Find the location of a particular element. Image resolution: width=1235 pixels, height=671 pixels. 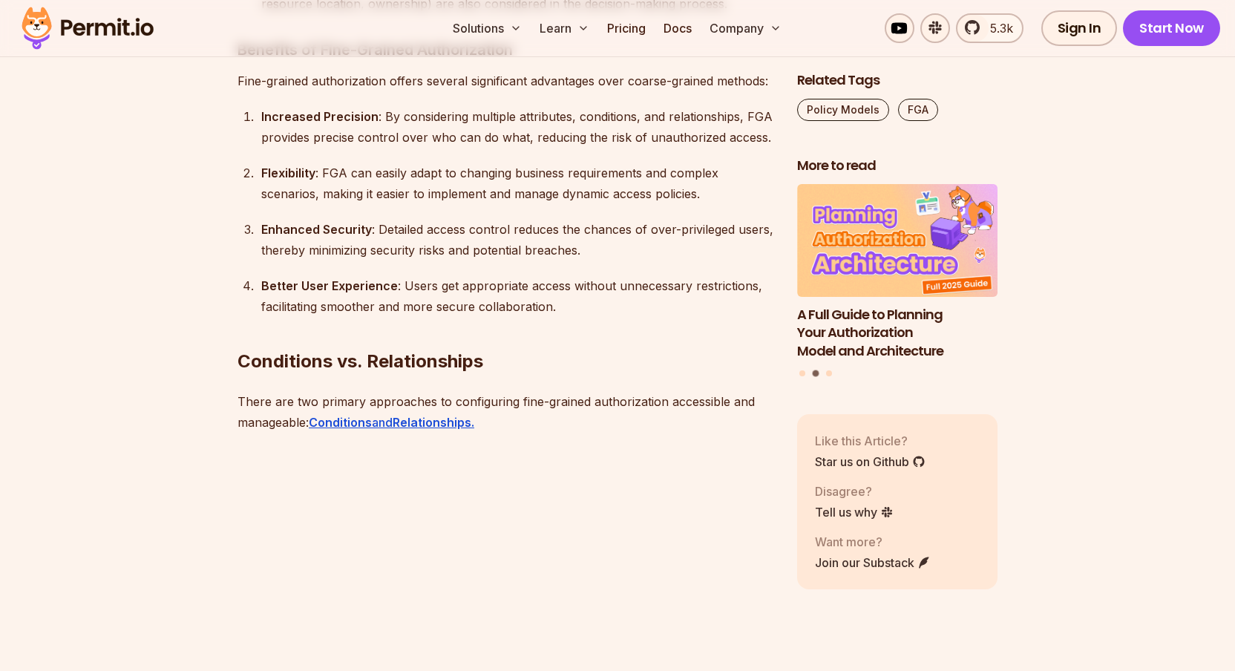

p: Want more? is located at coordinates (873, 541).